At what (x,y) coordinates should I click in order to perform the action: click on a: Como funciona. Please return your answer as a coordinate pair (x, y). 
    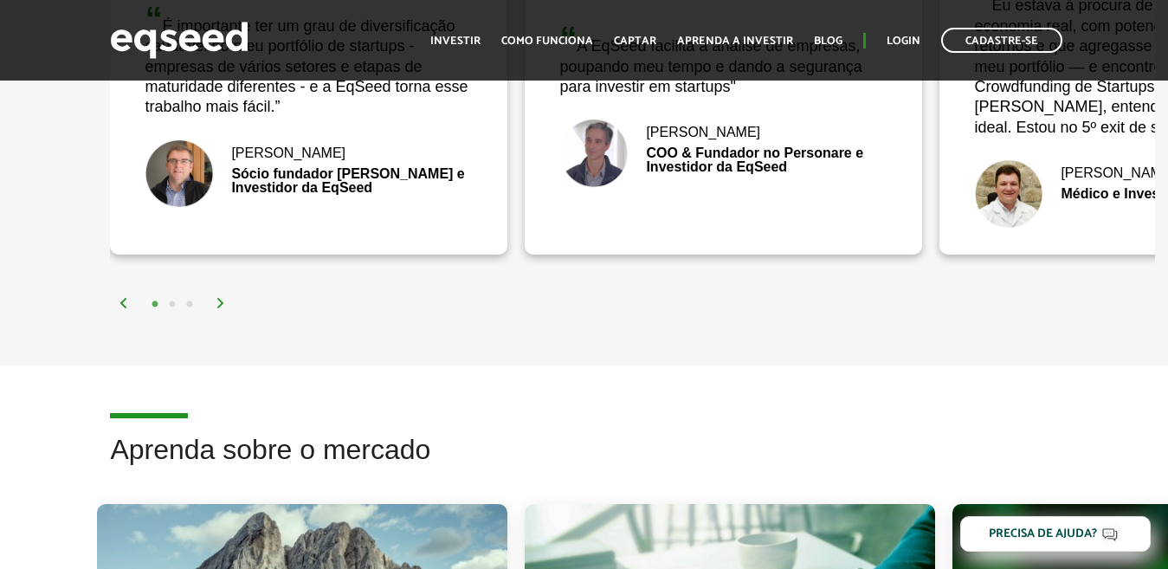
    Looking at the image, I should click on (547, 41).